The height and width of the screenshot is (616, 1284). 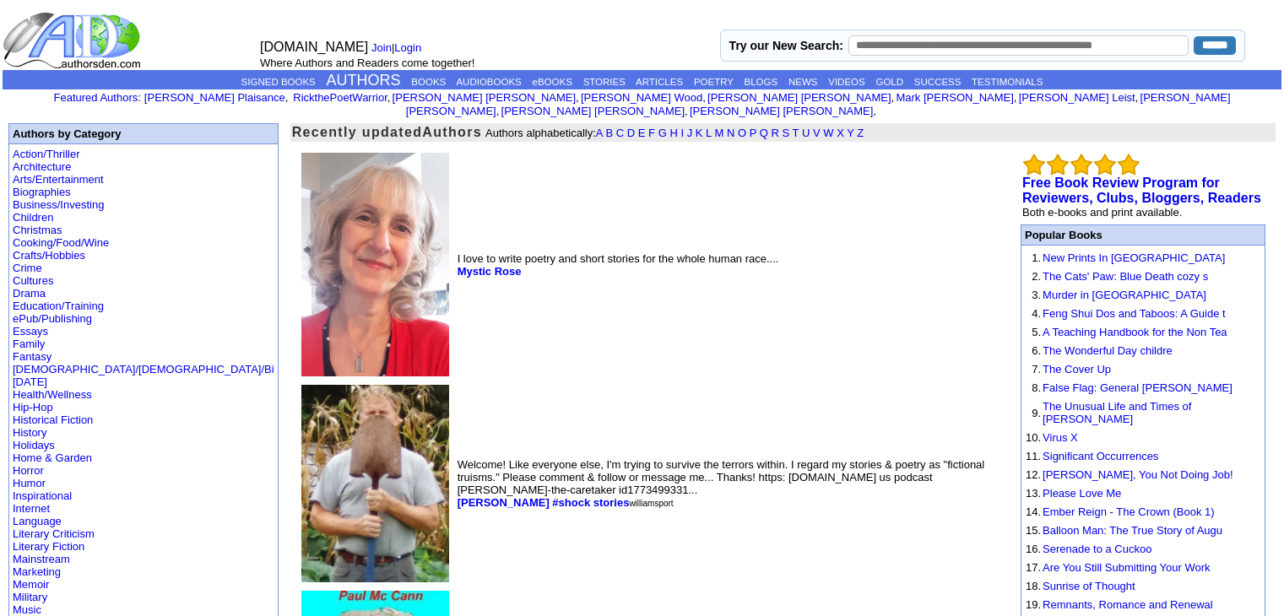 I want to click on a: The Cats' Paw: Blue Death cozy s, so click(x=1126, y=276).